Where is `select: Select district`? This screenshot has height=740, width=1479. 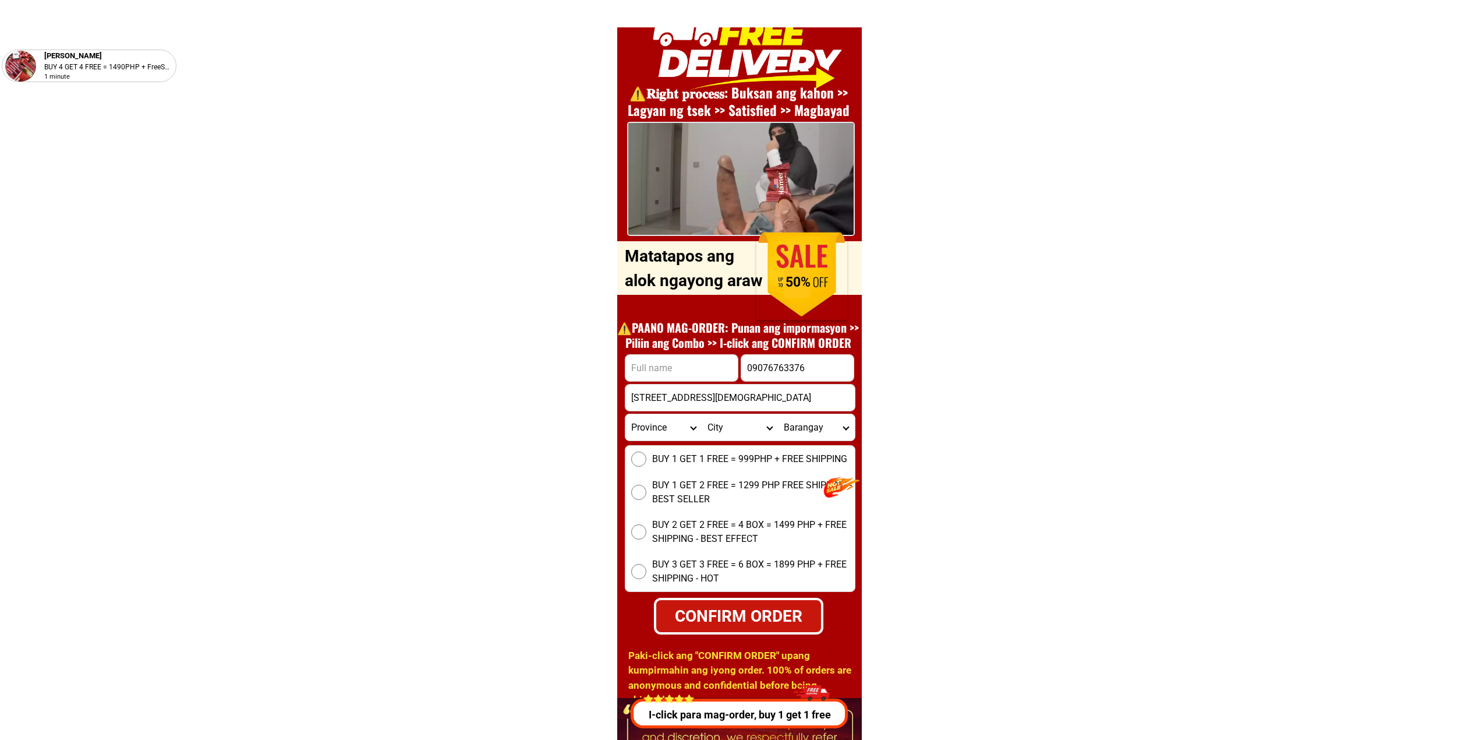 select: Select district is located at coordinates (740, 427).